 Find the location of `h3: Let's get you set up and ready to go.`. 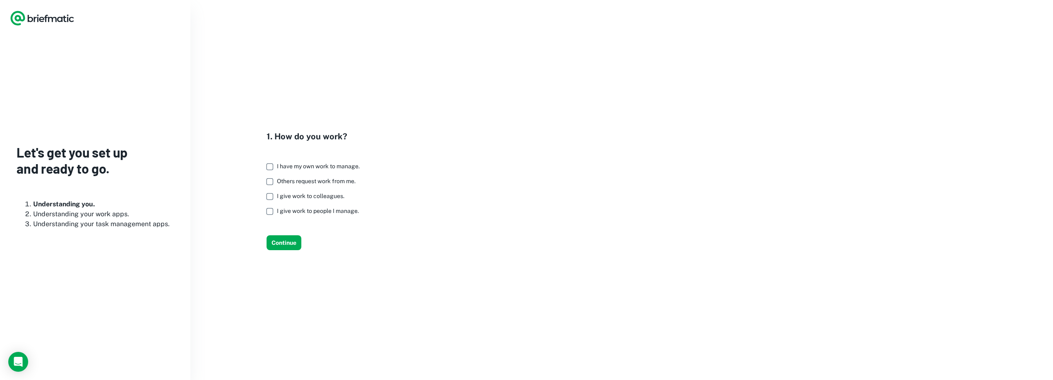

h3: Let's get you set up and ready to go. is located at coordinates (95, 160).